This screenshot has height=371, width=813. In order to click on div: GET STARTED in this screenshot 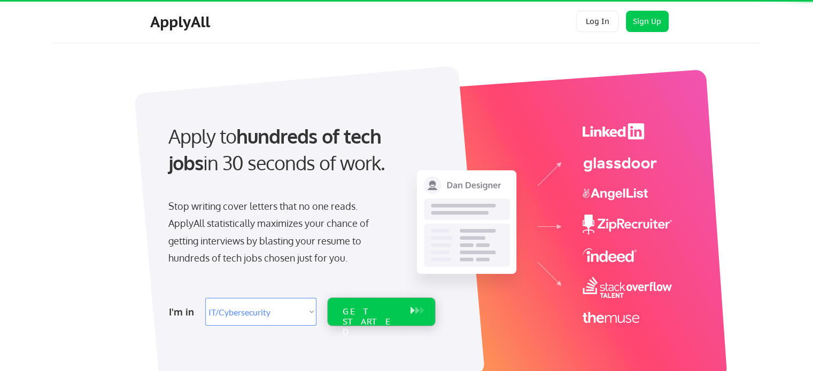, I will do `click(371, 322)`.